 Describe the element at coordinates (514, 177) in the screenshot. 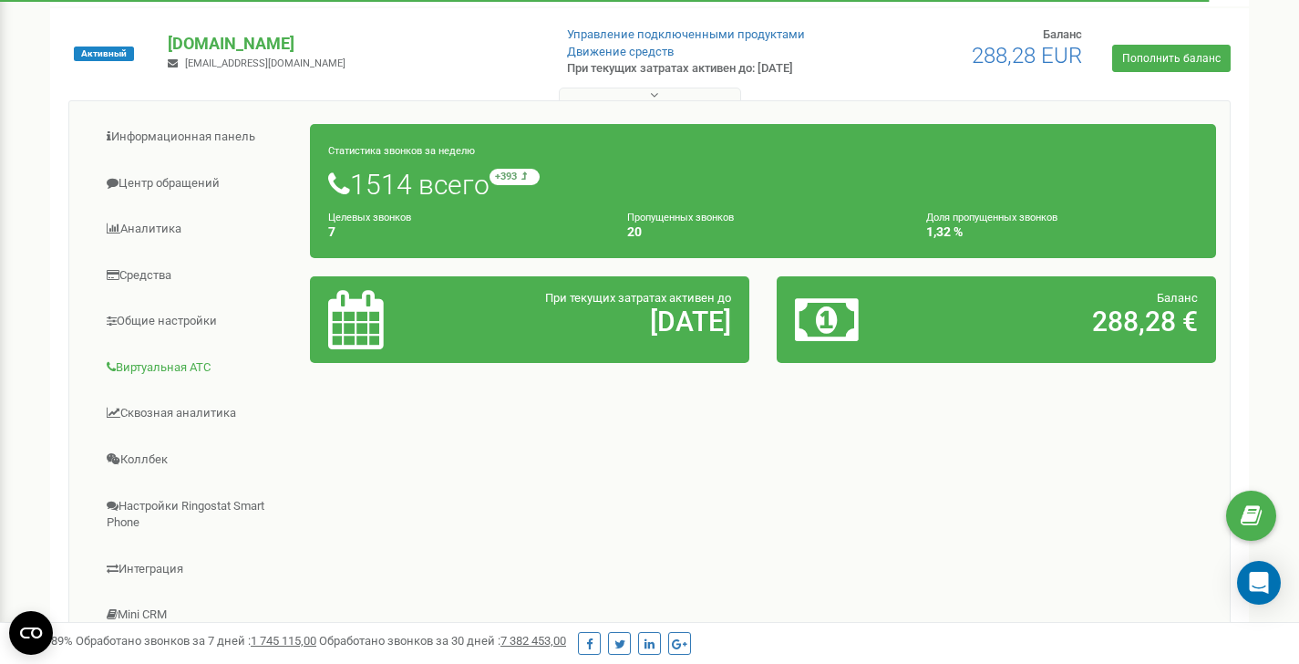

I see `small: +393` at that location.